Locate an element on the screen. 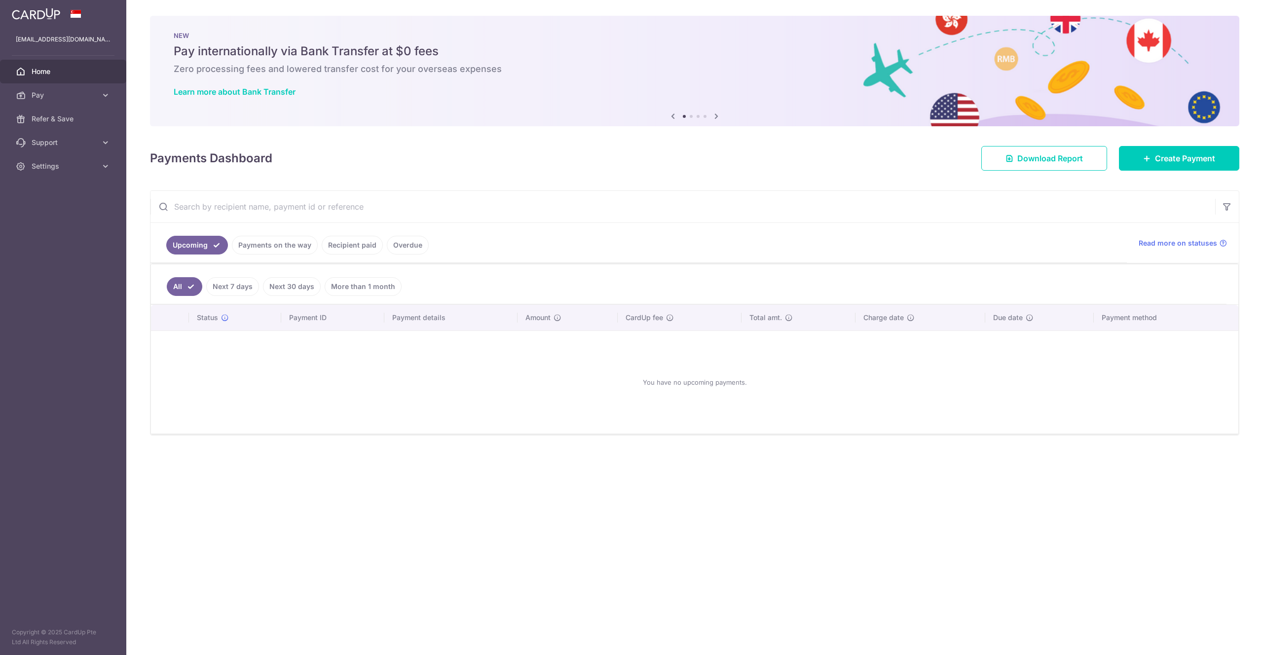 The image size is (1263, 655). h4: Payments Dashboard is located at coordinates (211, 158).